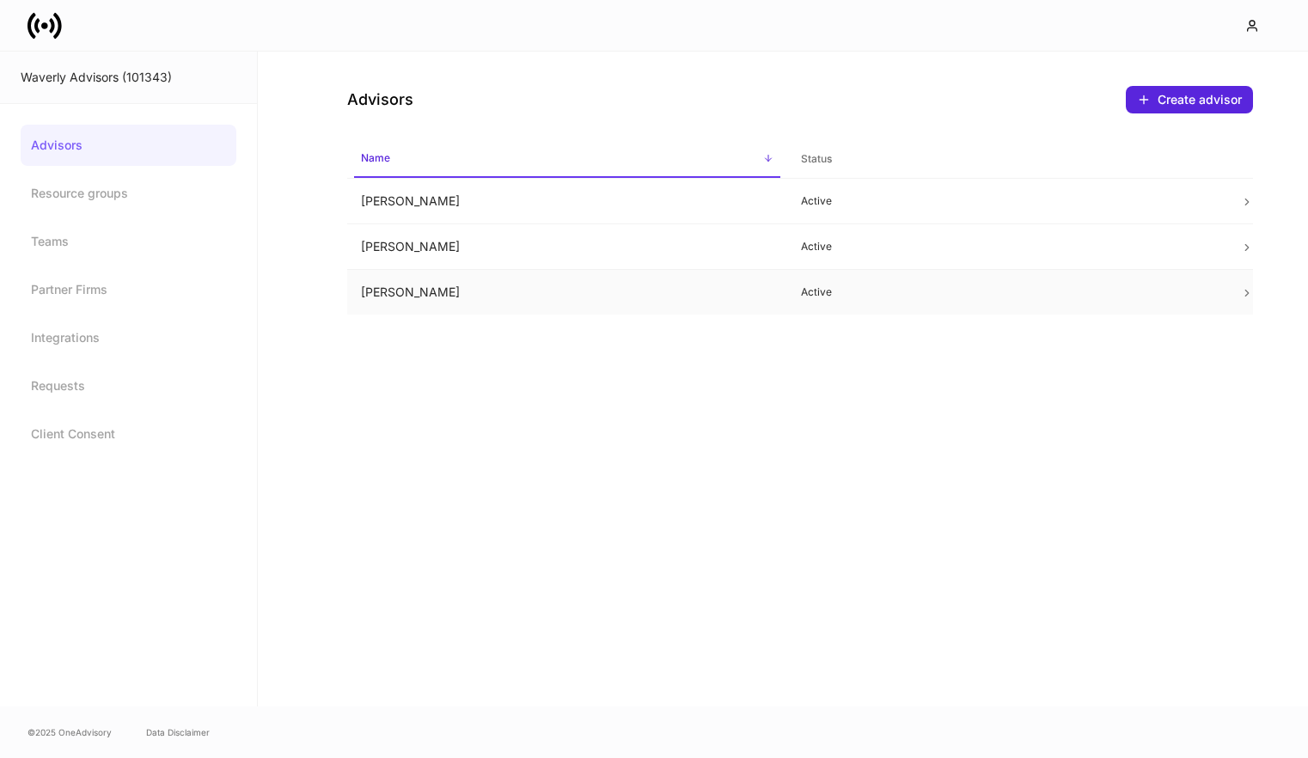  Describe the element at coordinates (128, 193) in the screenshot. I see `a: Resource groups` at that location.